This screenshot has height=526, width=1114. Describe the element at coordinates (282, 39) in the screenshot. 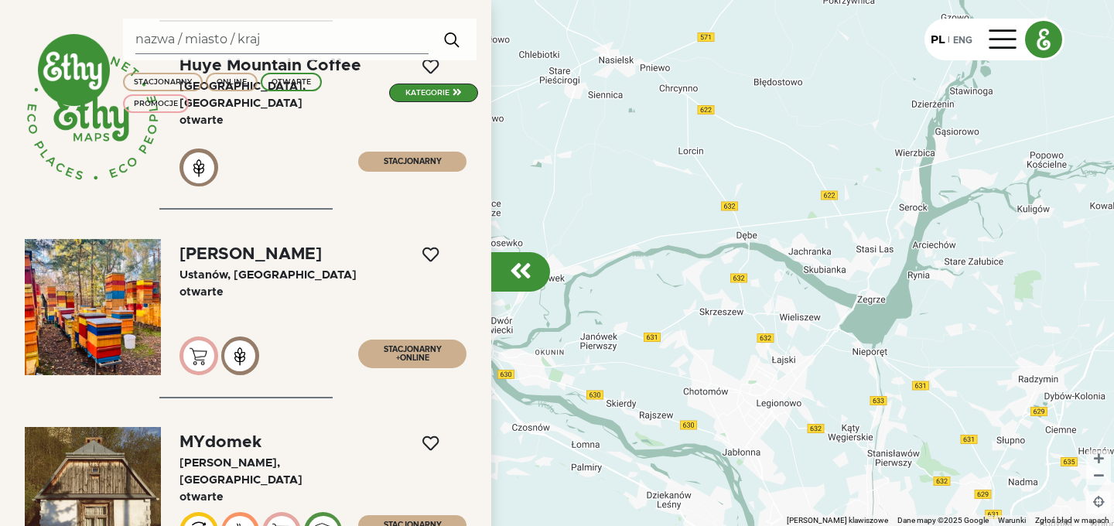

I see `input: Search` at that location.